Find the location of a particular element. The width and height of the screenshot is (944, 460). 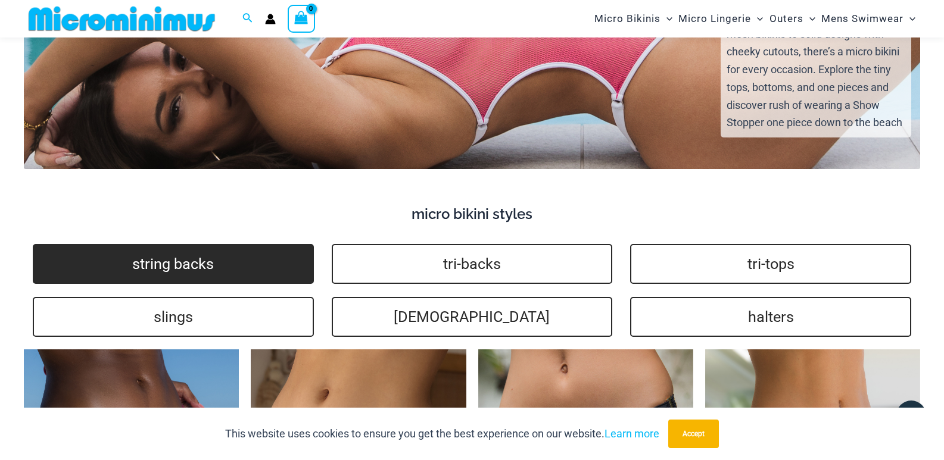

a: string backs is located at coordinates (173, 264).